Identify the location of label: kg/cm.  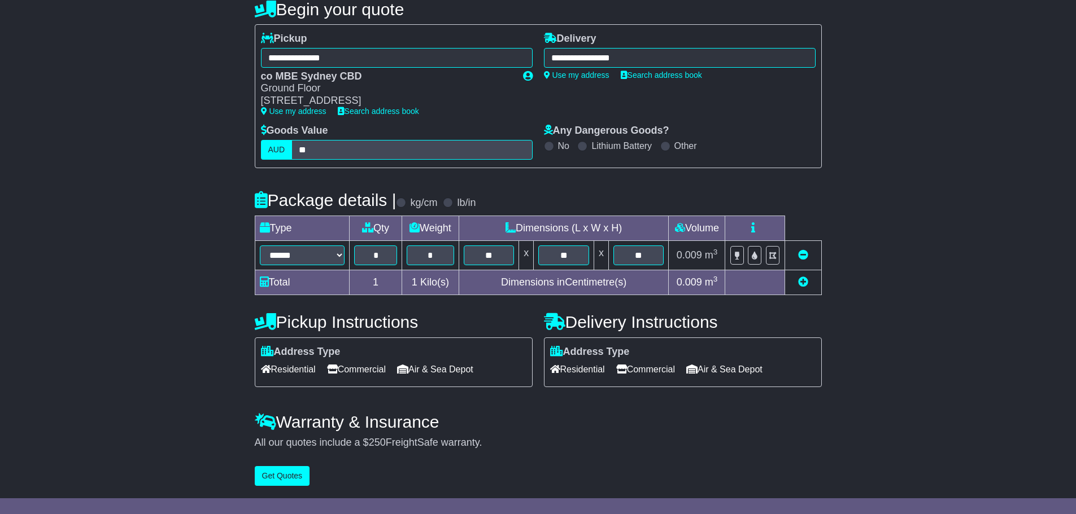
(424, 203).